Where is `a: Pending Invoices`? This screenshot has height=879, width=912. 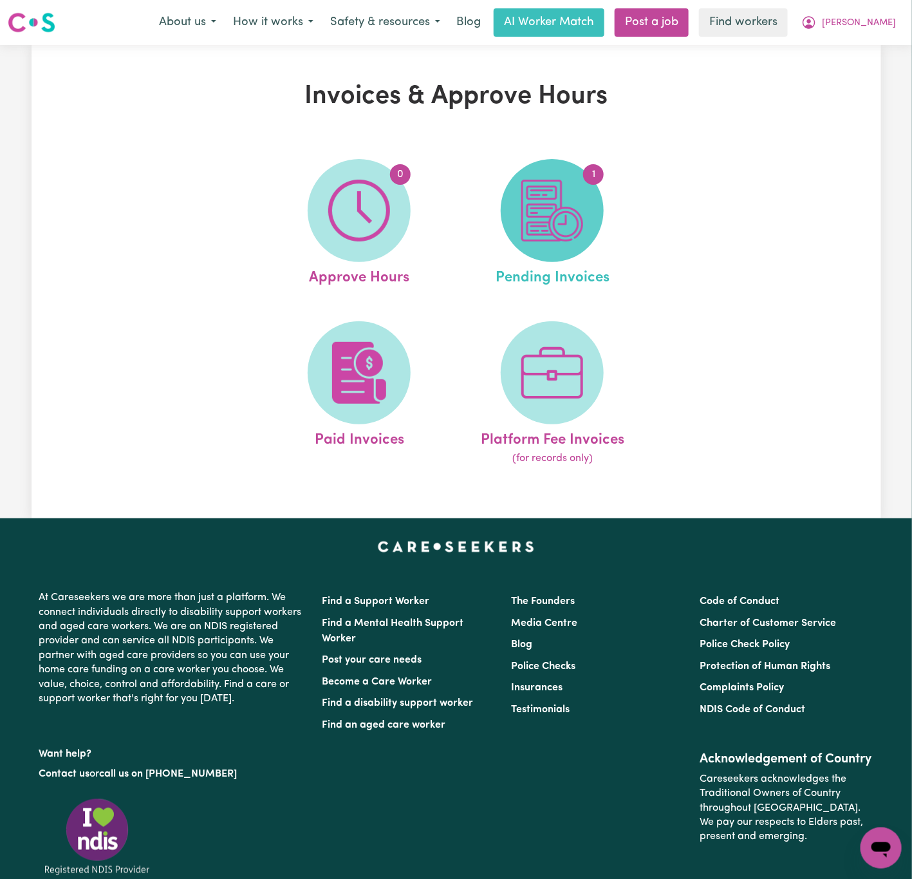
a: Pending Invoices is located at coordinates (553, 224).